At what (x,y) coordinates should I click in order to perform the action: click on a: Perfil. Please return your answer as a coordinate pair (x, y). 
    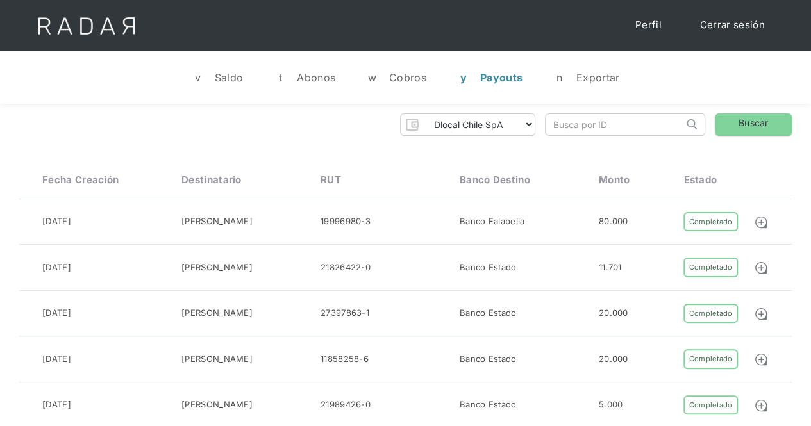
    Looking at the image, I should click on (648, 25).